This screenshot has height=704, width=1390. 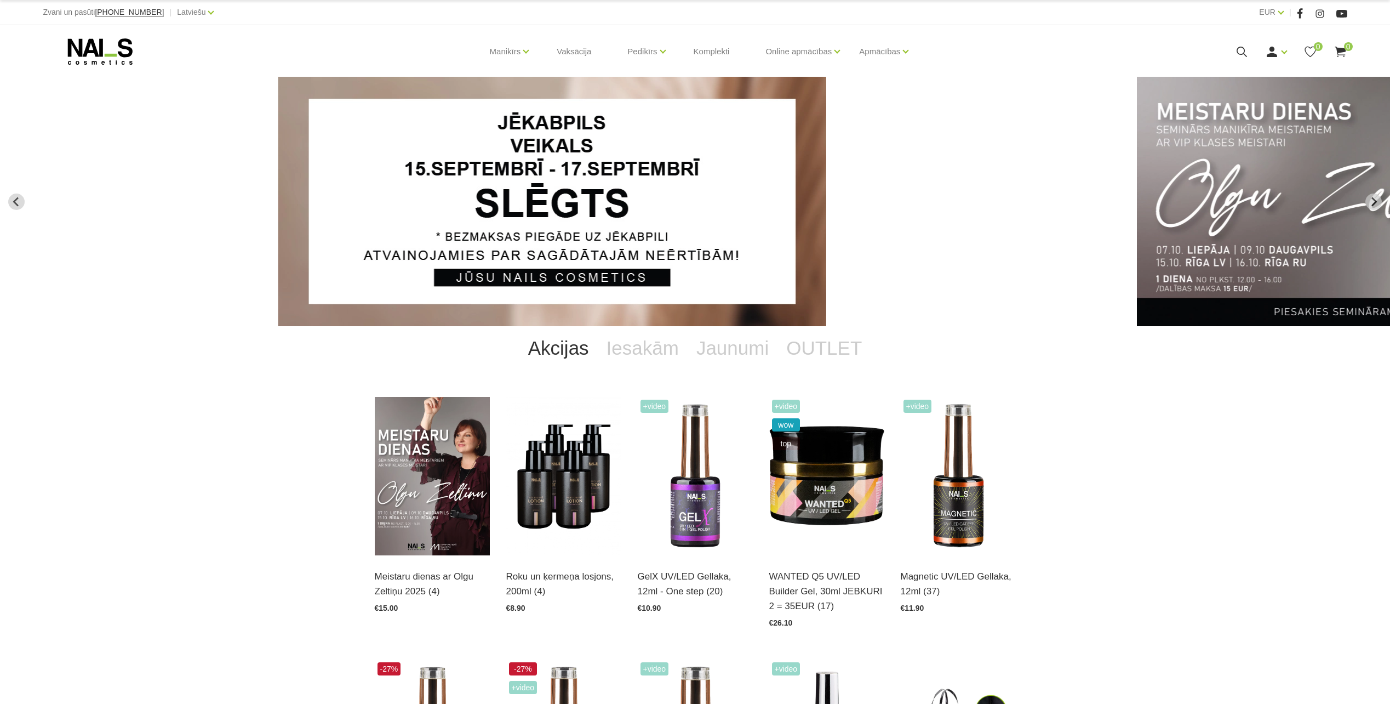 I want to click on img: Ilgnoturīga gellaka, kas sastāv no metāla mikrodaļiņām, kuras īpaša magnēta ietekmē var pārvērst ..., so click(x=958, y=476).